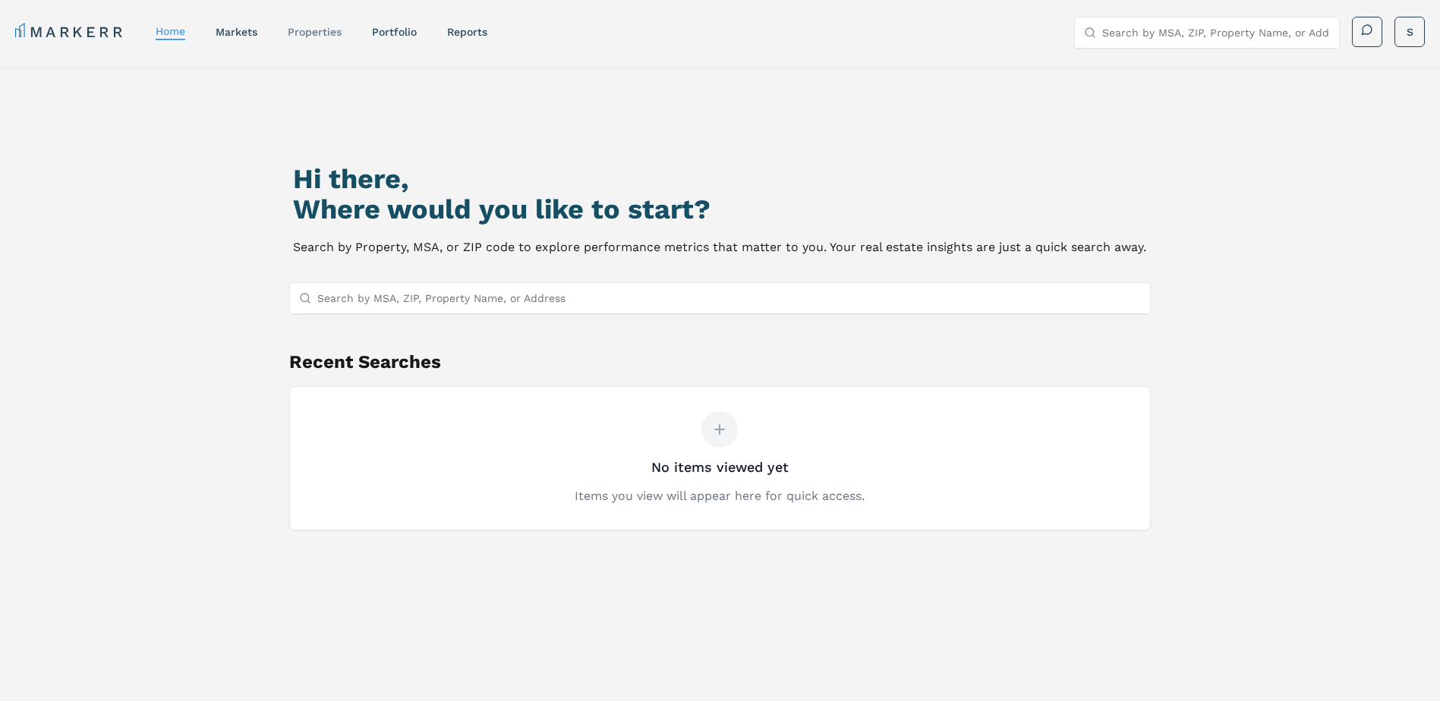 The height and width of the screenshot is (701, 1440). Describe the element at coordinates (236, 32) in the screenshot. I see `a: markets` at that location.